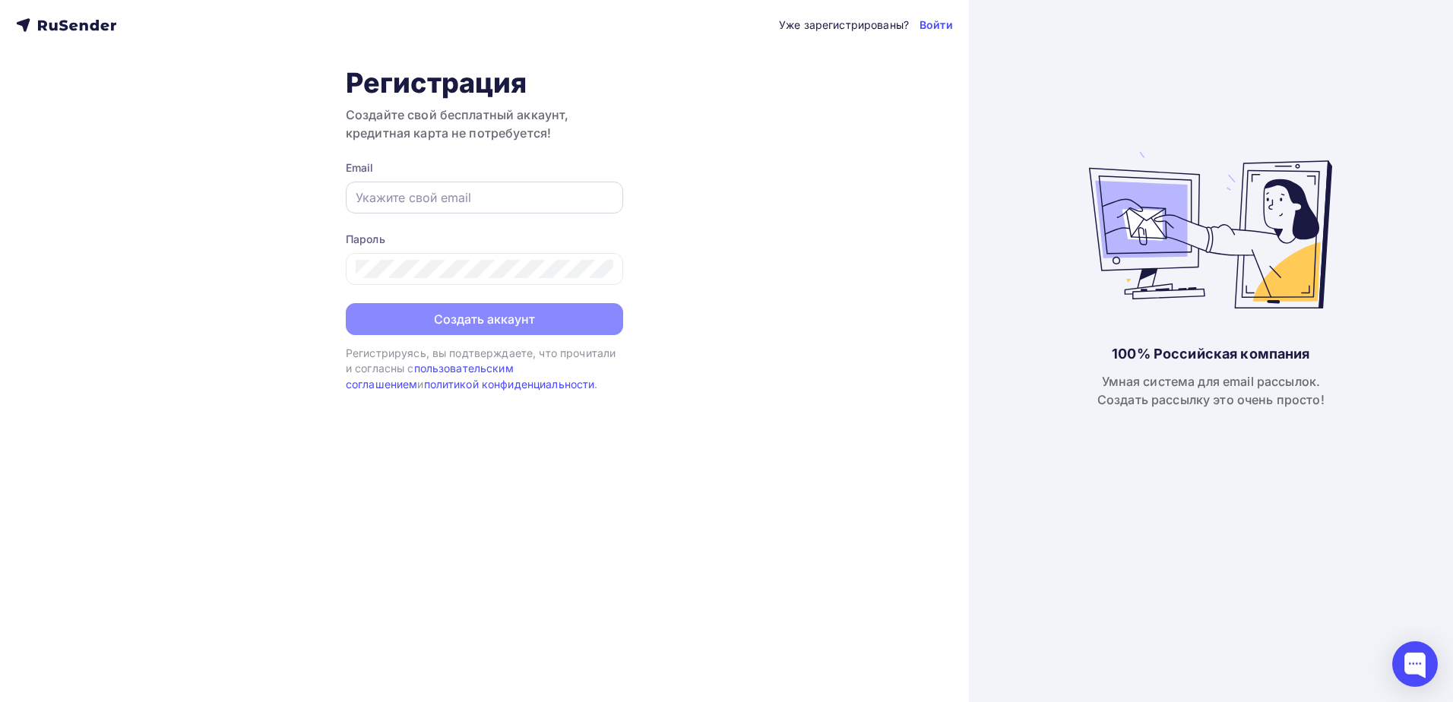  I want to click on a: пользовательским соглашением, so click(429, 375).